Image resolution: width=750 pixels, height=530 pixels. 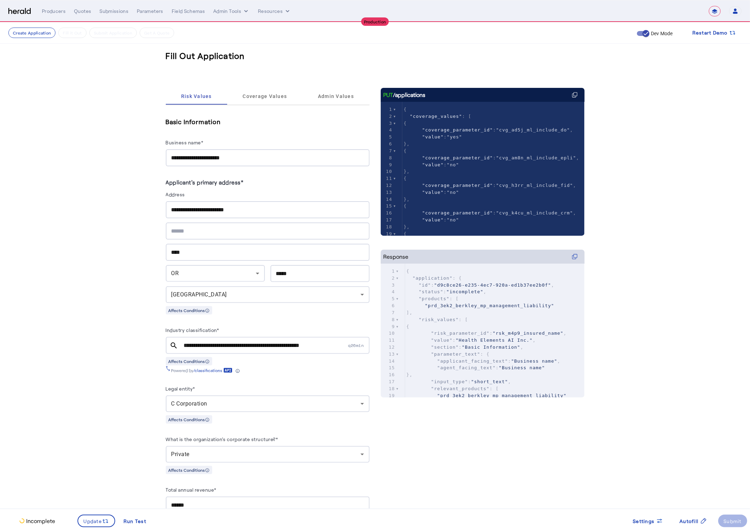 What do you see at coordinates (714, 33) in the screenshot?
I see `button: Restart Demo` at bounding box center [714, 33].